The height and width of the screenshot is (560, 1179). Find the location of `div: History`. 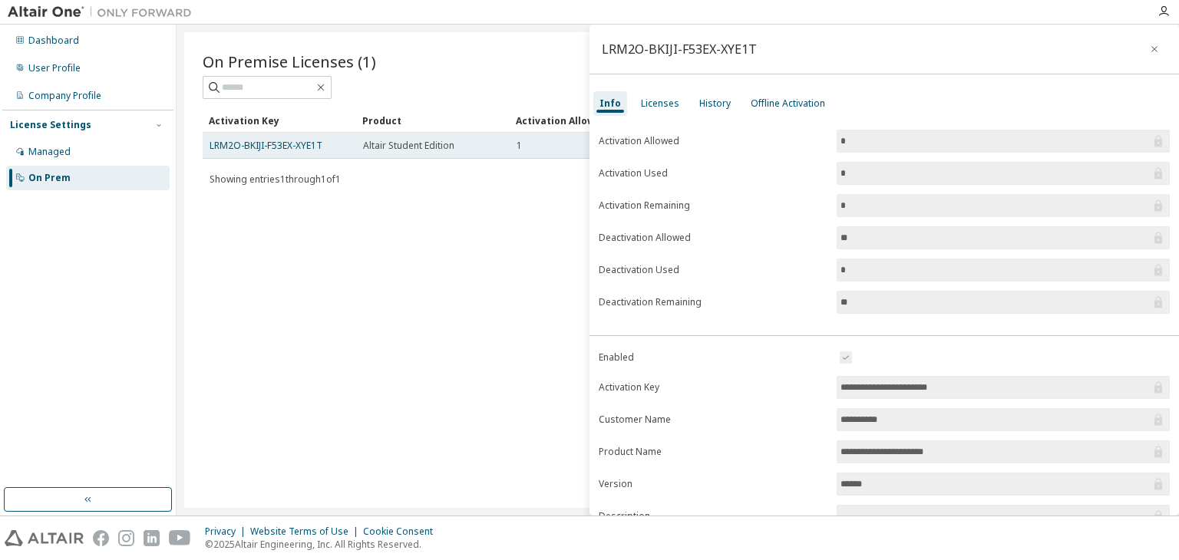

div: History is located at coordinates (715, 104).